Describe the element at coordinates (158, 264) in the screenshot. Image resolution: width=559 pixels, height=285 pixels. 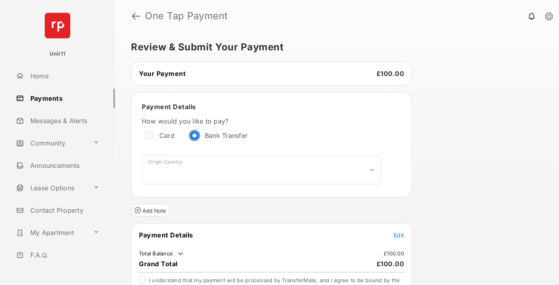
I see `span: Grand Total` at that location.